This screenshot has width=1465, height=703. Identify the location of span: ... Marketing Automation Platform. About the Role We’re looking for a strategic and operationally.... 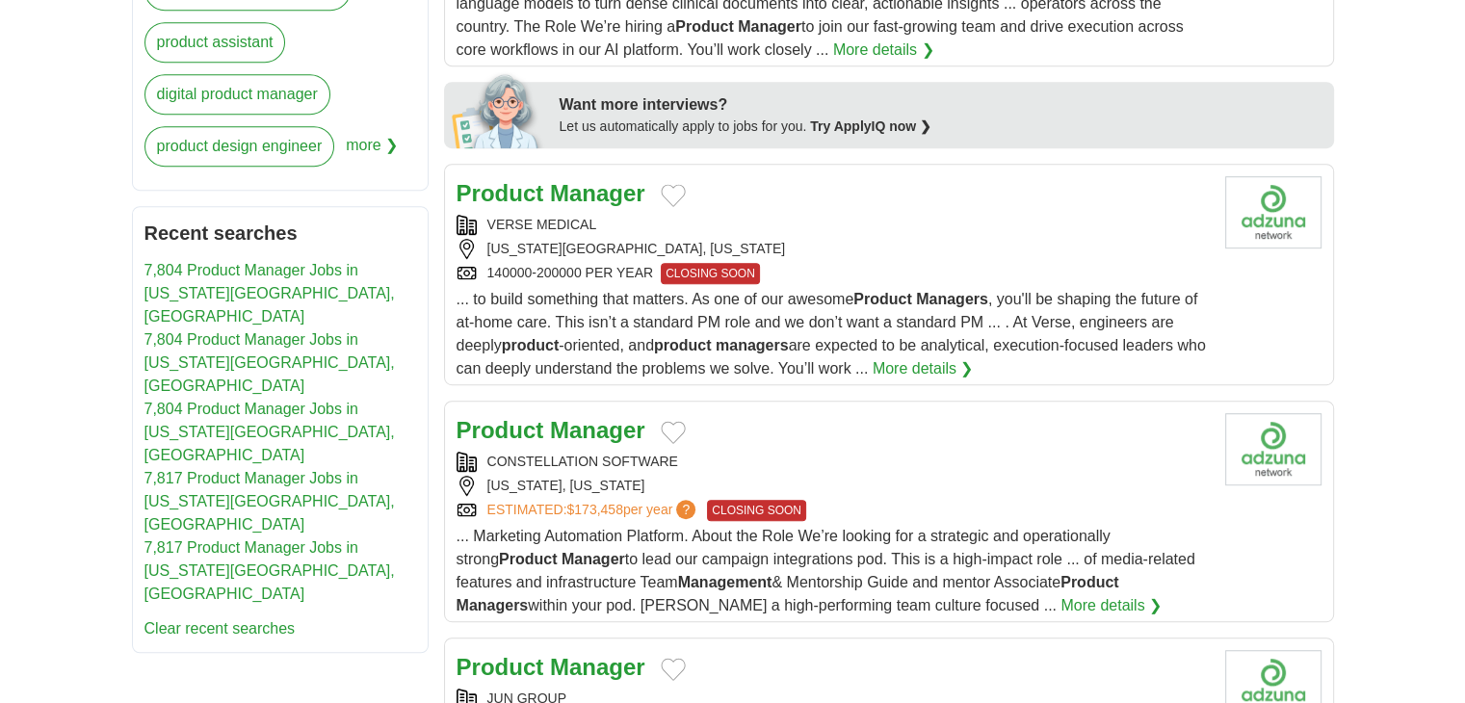
(825, 570).